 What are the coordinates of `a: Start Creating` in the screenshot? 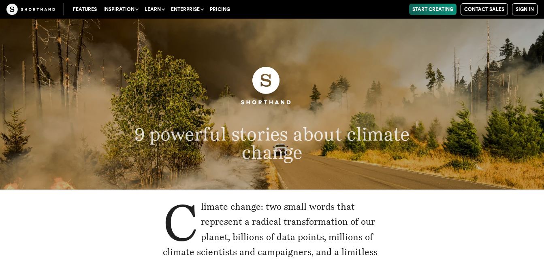 It's located at (433, 9).